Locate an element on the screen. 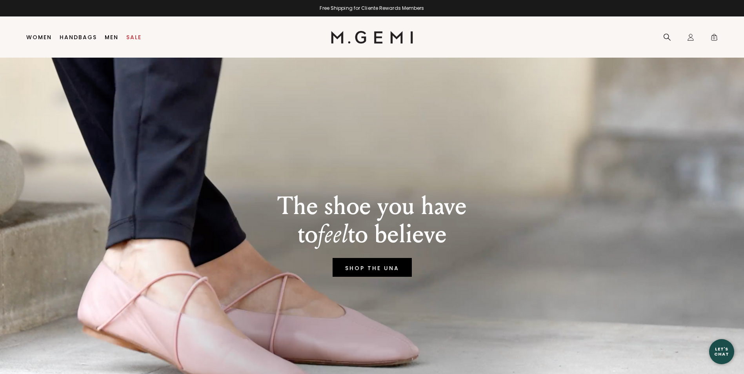  a: Men is located at coordinates (111, 37).